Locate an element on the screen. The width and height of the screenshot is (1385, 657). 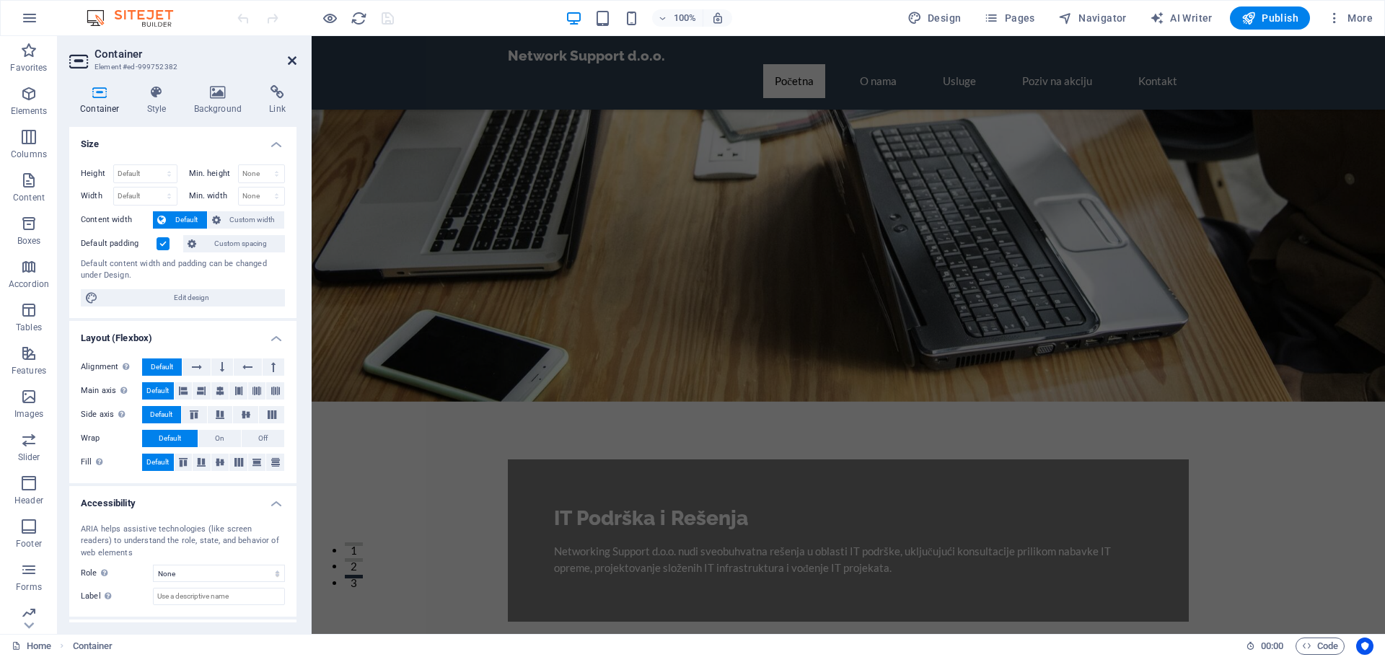
input: Use a descriptive name is located at coordinates (219, 596).